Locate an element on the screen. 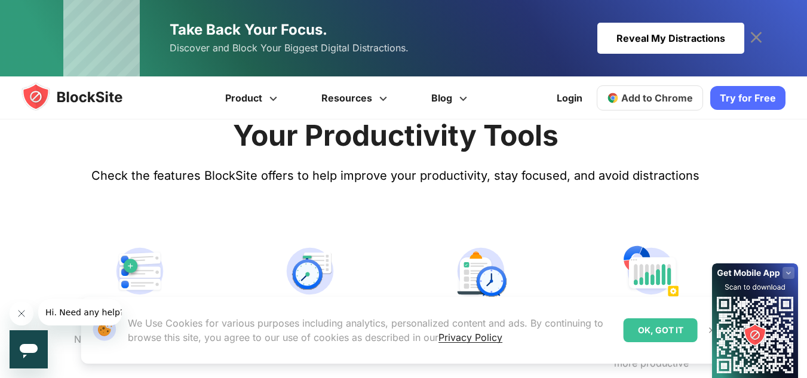  p: We Use Cookies for various purposes including analytics, personalized content and ads. By continu... is located at coordinates (371, 330).